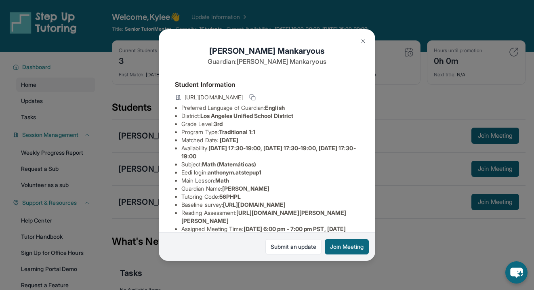 The height and width of the screenshot is (290, 534). What do you see at coordinates (270, 165) in the screenshot?
I see `li: Subject :` at bounding box center [270, 165].